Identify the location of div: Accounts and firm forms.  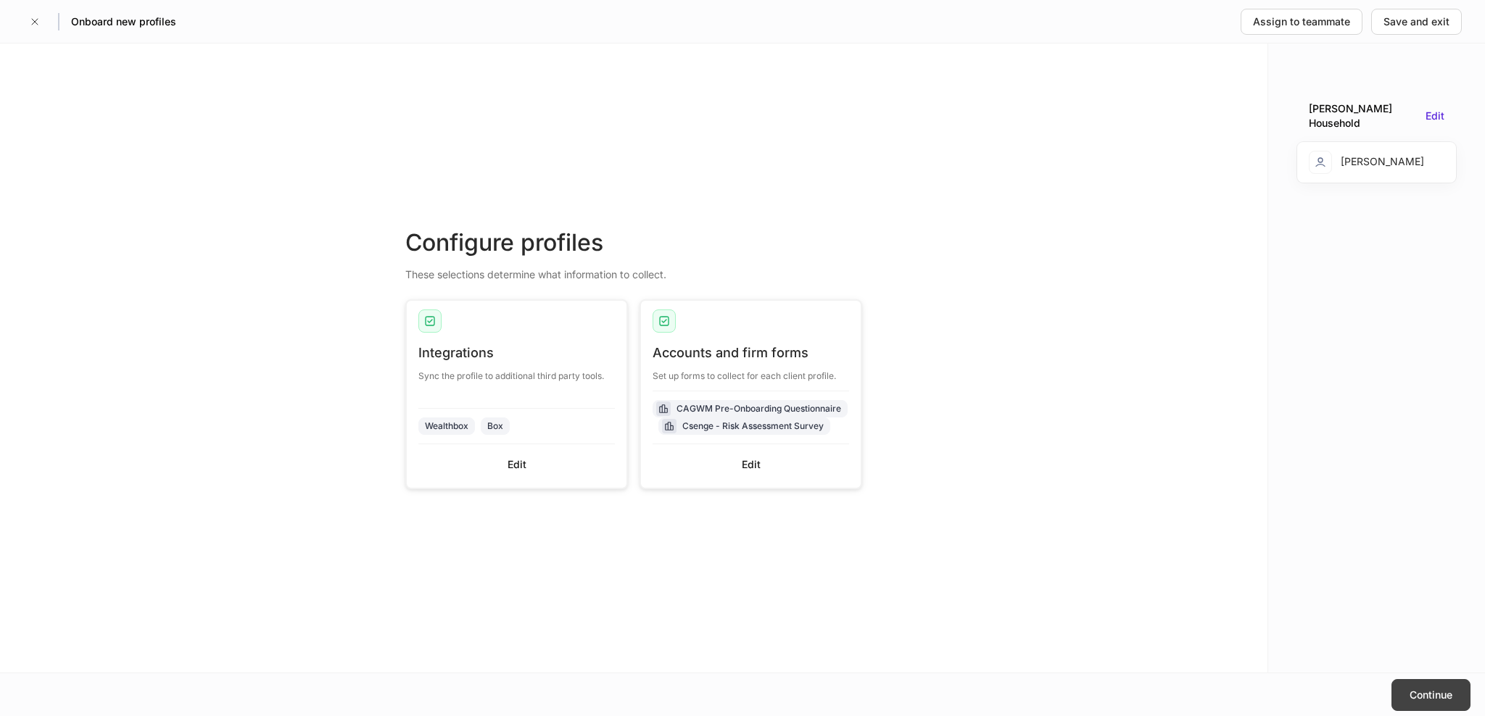
(750, 353).